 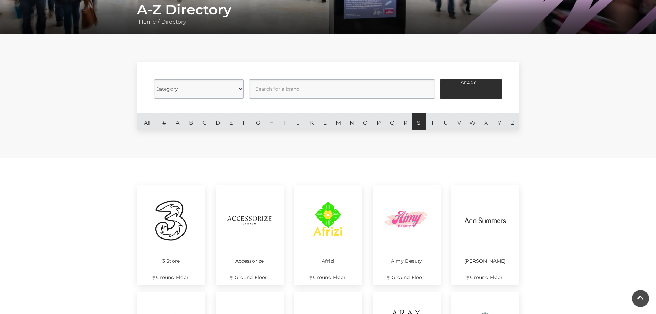 What do you see at coordinates (365, 121) in the screenshot?
I see `a: O` at bounding box center [365, 121].